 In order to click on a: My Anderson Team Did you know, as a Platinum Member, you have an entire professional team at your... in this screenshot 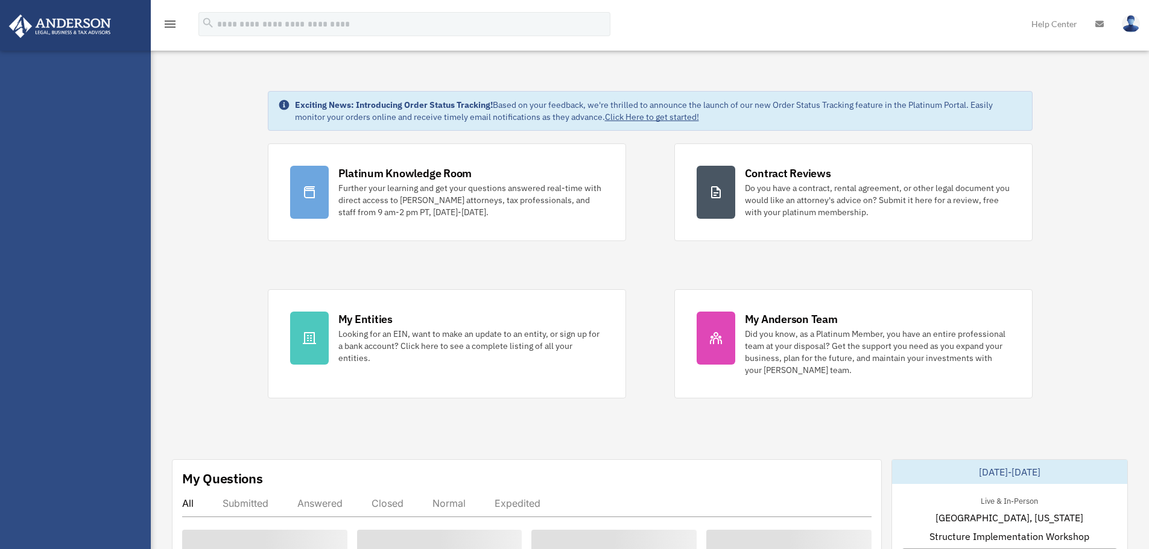, I will do `click(853, 344)`.